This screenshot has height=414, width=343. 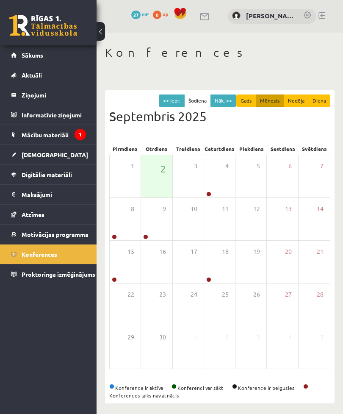 What do you see at coordinates (194, 209) in the screenshot?
I see `span: 10` at bounding box center [194, 209].